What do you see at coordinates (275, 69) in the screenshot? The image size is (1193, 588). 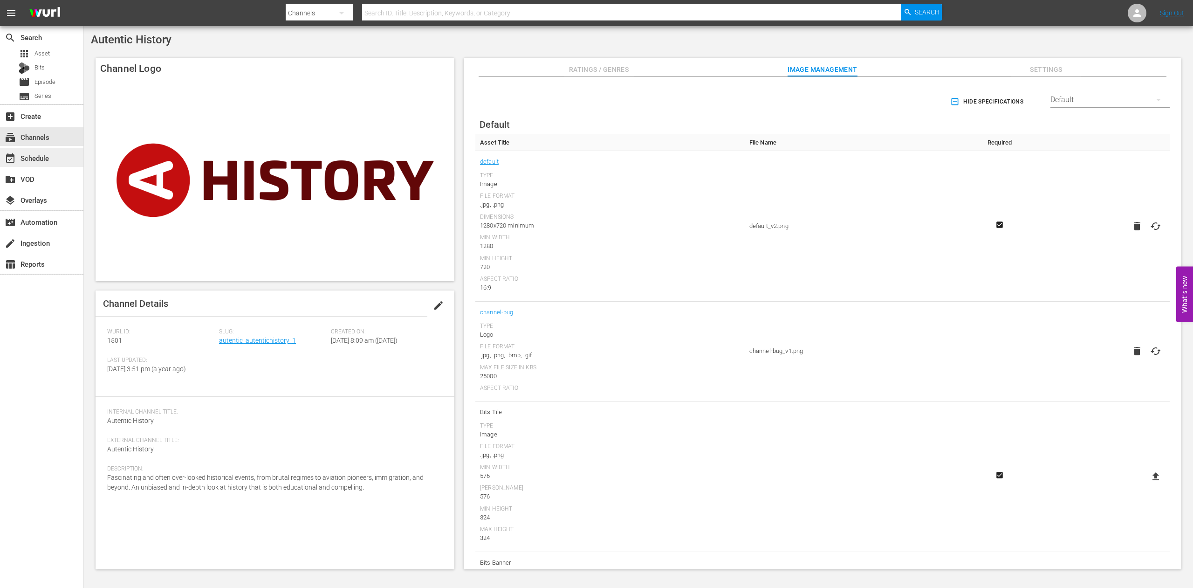 I see `h4: Channel Logo` at bounding box center [275, 69].